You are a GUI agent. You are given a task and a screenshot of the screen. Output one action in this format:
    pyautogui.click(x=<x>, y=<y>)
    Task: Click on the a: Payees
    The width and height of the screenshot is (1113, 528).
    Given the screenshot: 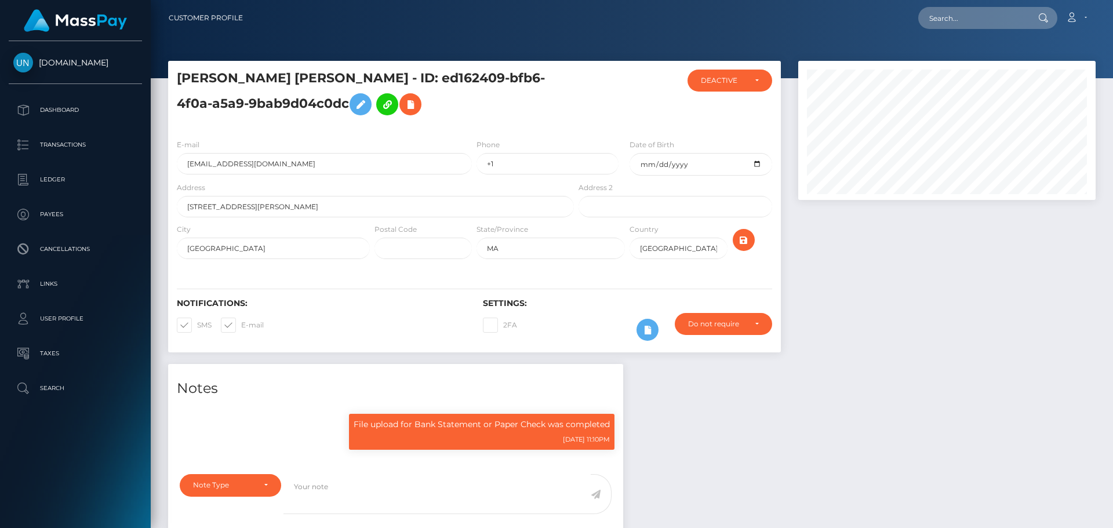 What is the action you would take?
    pyautogui.click(x=75, y=214)
    